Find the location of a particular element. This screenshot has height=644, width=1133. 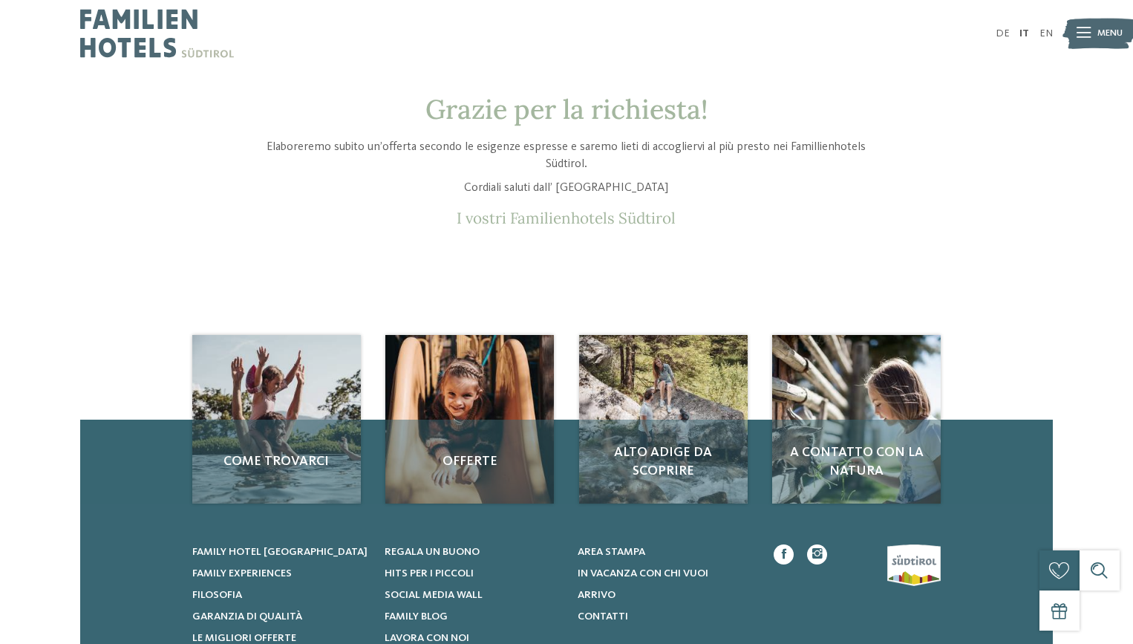

a: Richiesta A contatto con la natura is located at coordinates (856, 419).